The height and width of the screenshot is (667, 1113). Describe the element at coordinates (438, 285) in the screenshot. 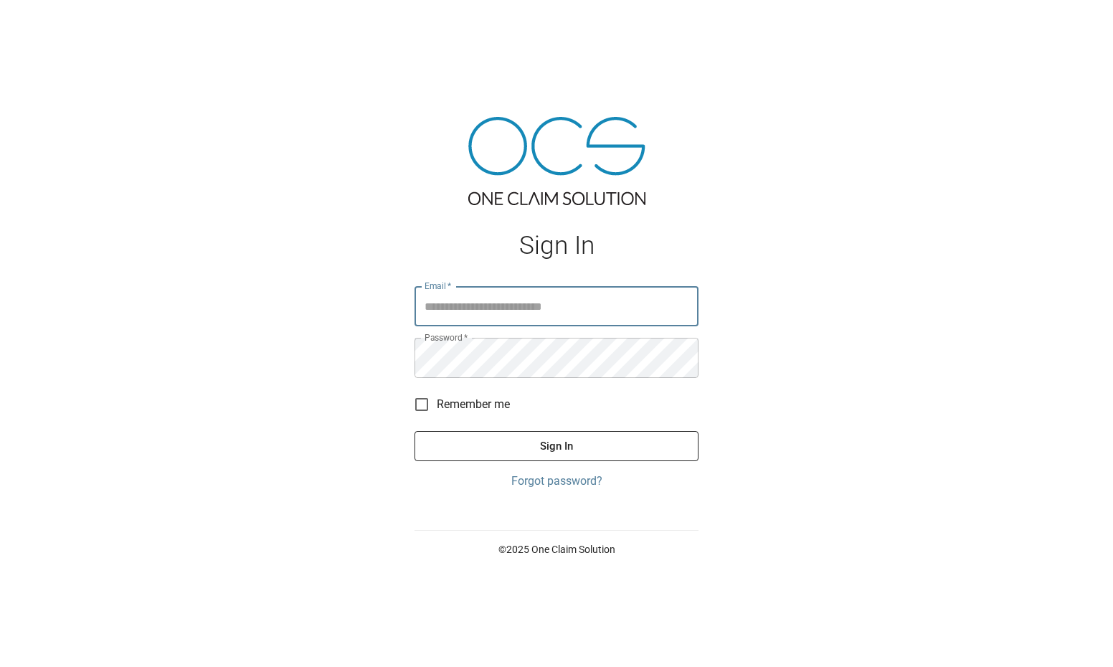

I see `label: Email` at that location.